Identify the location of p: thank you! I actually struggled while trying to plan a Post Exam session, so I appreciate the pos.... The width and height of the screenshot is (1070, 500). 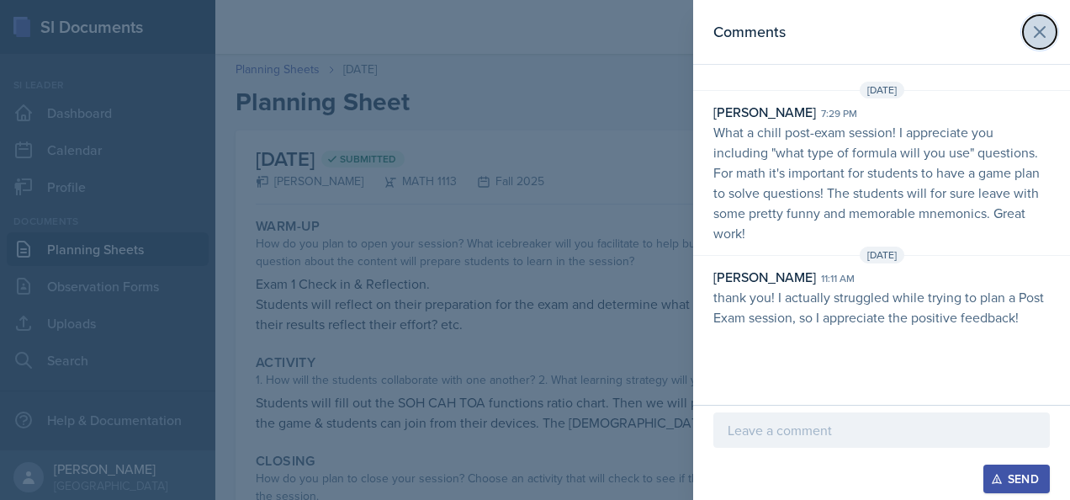
(882, 307).